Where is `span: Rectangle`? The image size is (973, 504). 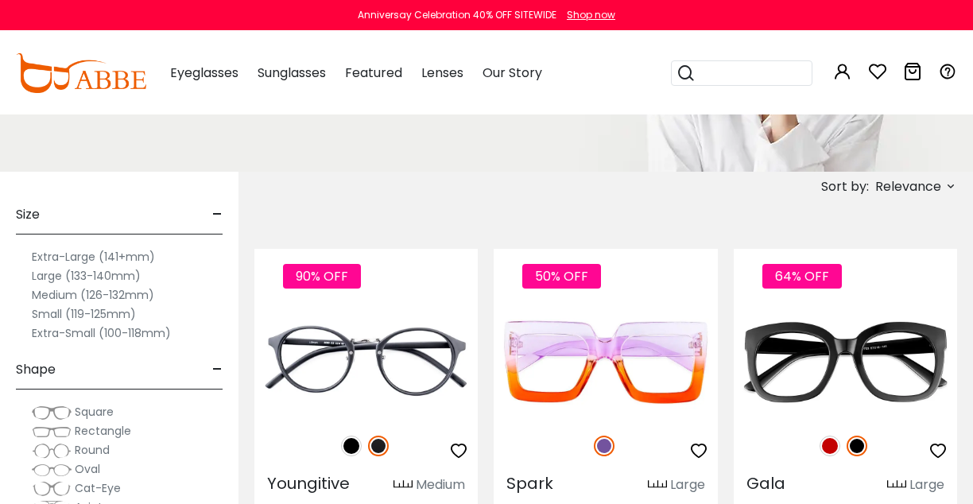 span: Rectangle is located at coordinates (103, 431).